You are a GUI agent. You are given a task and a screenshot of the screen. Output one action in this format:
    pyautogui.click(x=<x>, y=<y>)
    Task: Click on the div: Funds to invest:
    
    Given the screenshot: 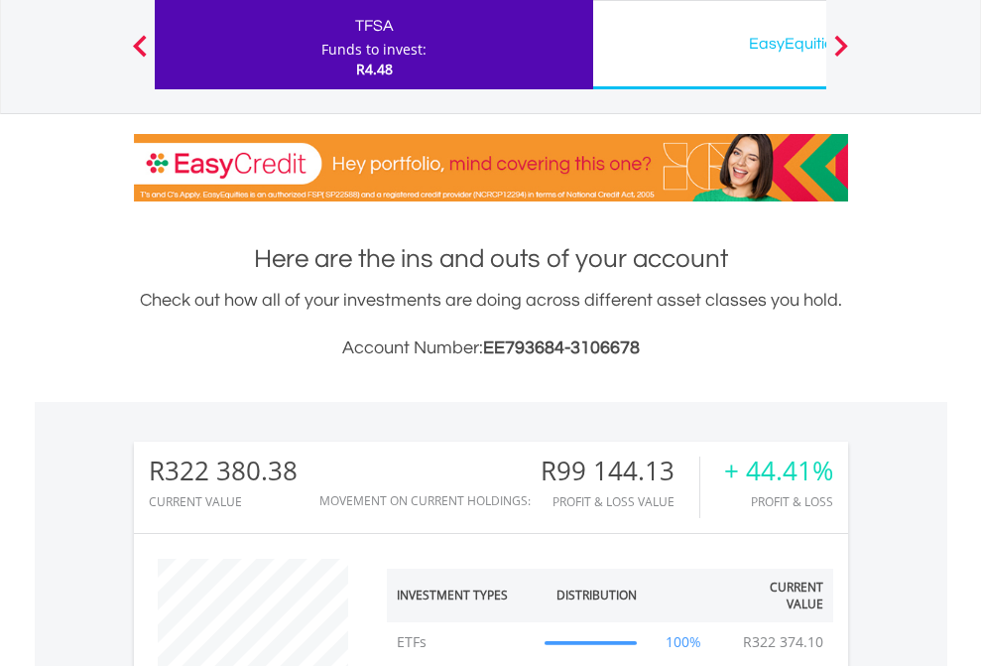 What is the action you would take?
    pyautogui.click(x=374, y=50)
    